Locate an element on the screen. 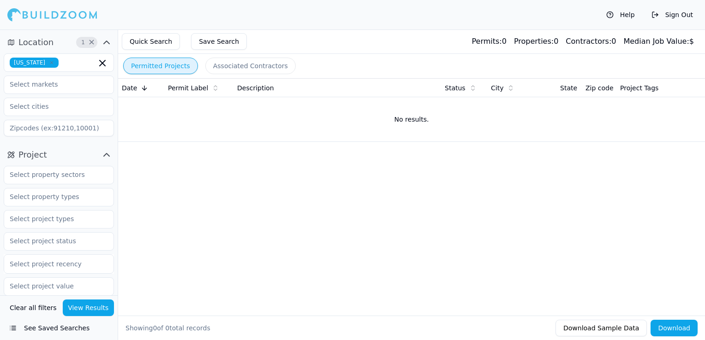  input: Select property sectors is located at coordinates (53, 175).